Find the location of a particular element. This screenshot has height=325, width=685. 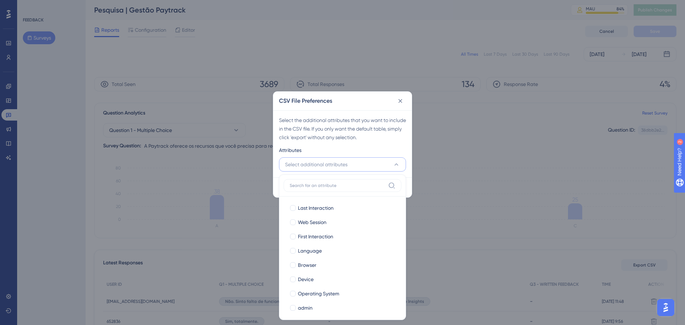

span: Attributes is located at coordinates (290, 150).